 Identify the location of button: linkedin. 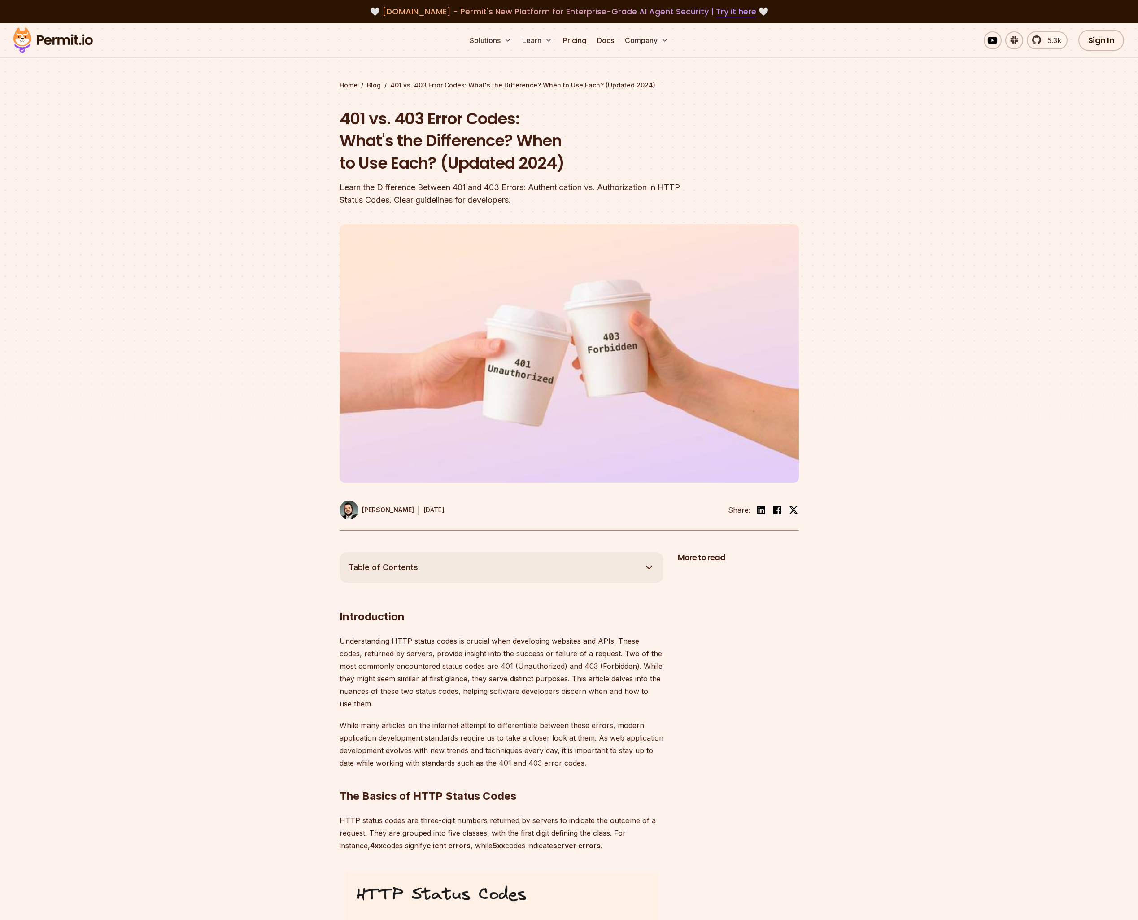
(762, 510).